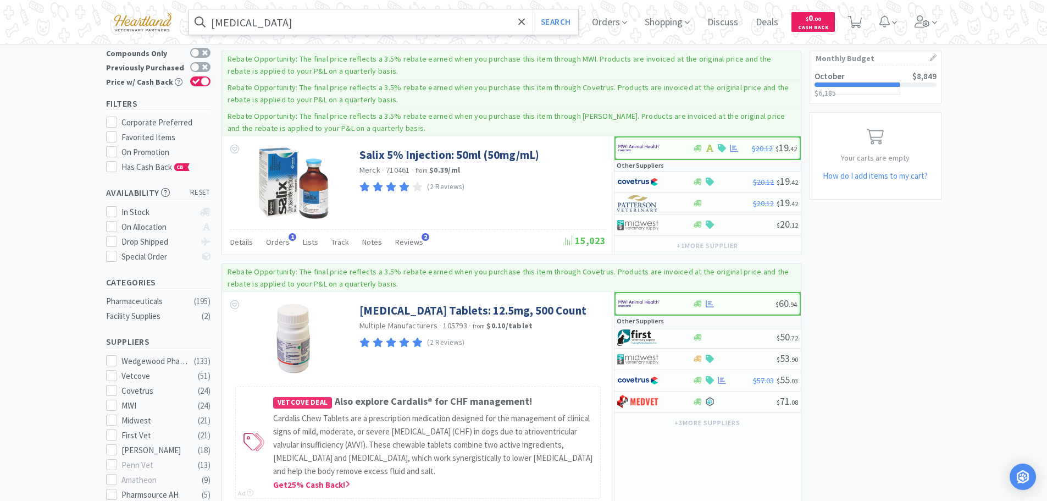 This screenshot has height=501, width=1047. Describe the element at coordinates (924, 76) in the screenshot. I see `span: $8,849` at that location.